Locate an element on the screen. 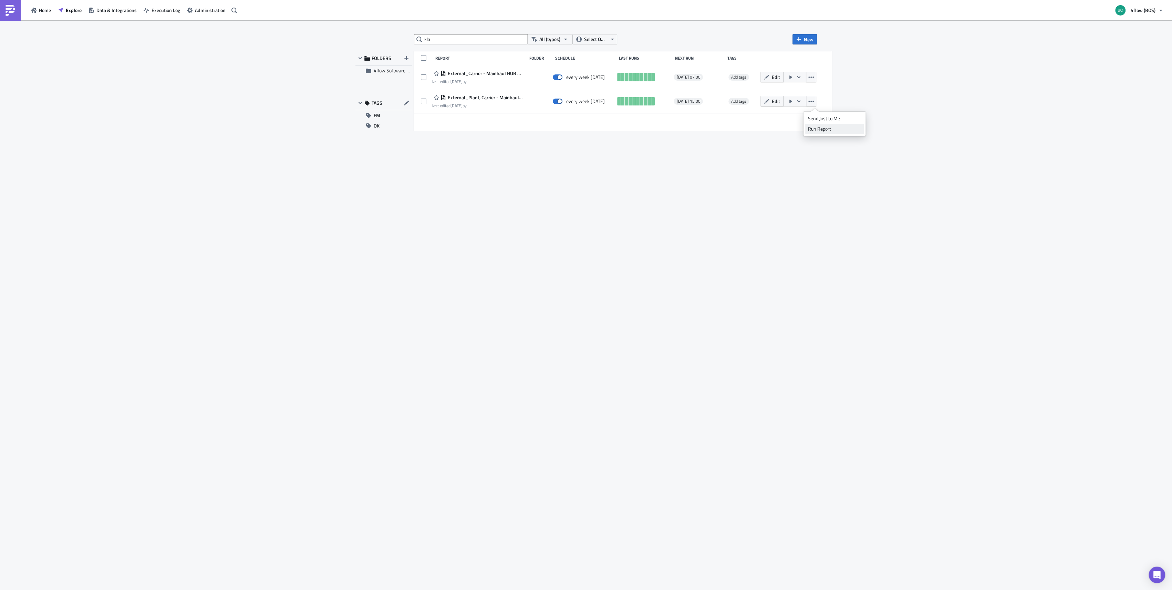 This screenshot has height=590, width=1172. button: New is located at coordinates (805, 39).